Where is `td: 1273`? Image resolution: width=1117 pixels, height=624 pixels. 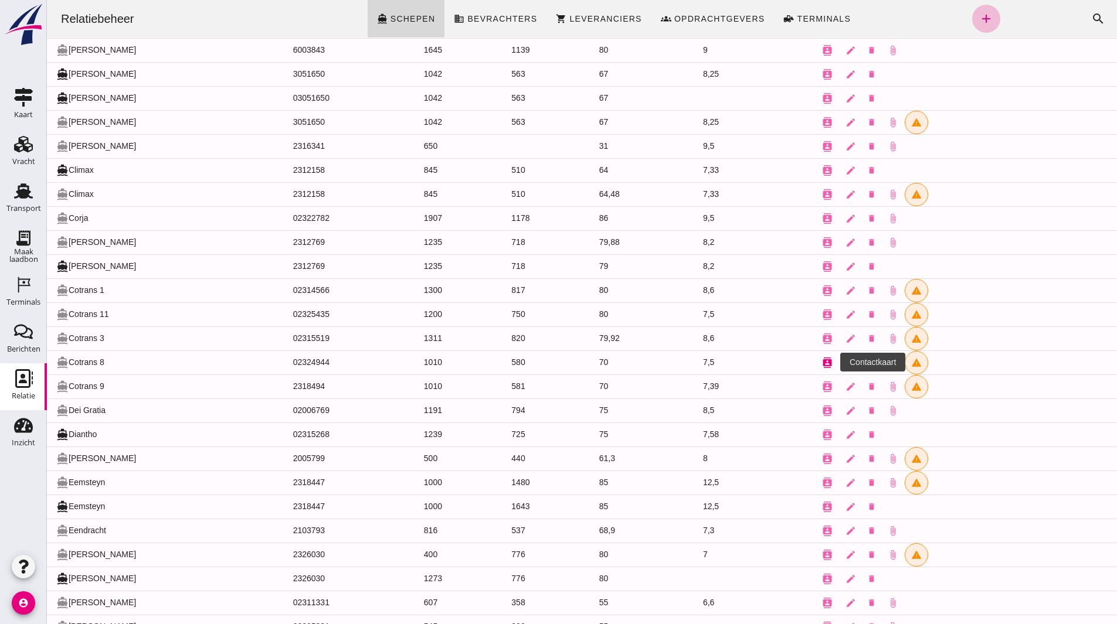
td: 1273 is located at coordinates (411, 579).